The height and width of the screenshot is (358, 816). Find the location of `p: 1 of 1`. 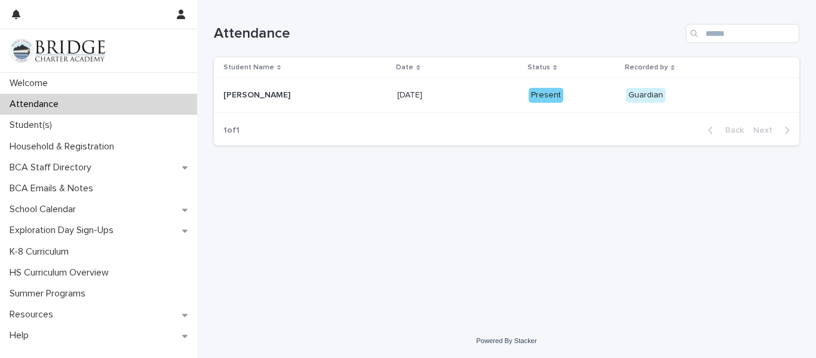

p: 1 of 1 is located at coordinates (231, 130).